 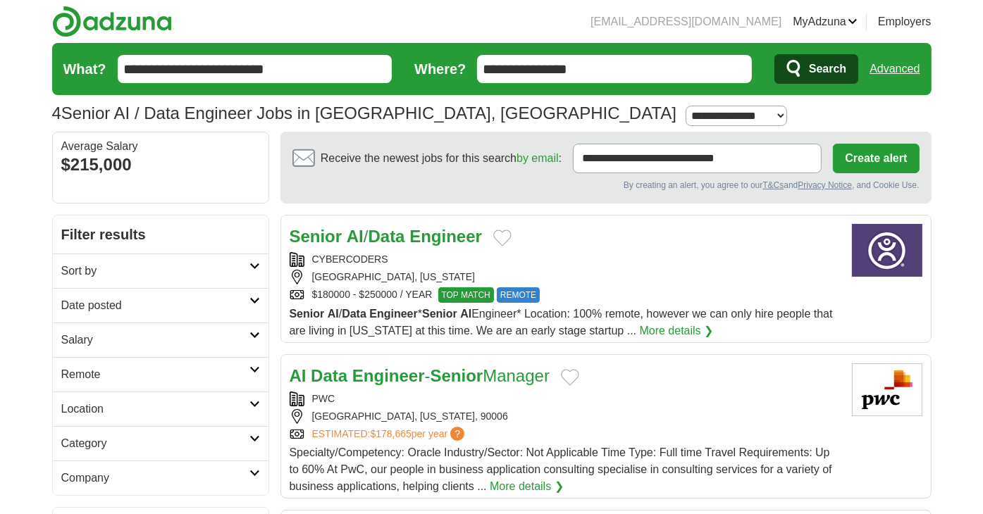 What do you see at coordinates (389, 434) in the screenshot?
I see `a: ESTIMATED:$178,665per year?` at bounding box center [389, 434].